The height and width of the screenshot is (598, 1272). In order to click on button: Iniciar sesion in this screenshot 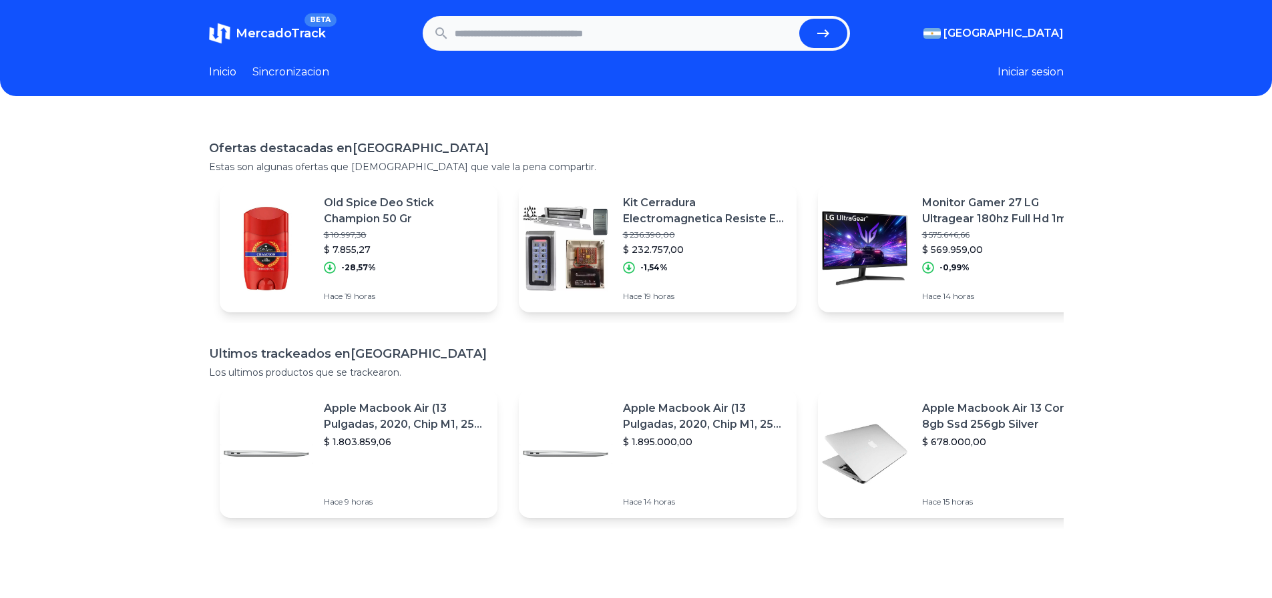, I will do `click(1030, 72)`.